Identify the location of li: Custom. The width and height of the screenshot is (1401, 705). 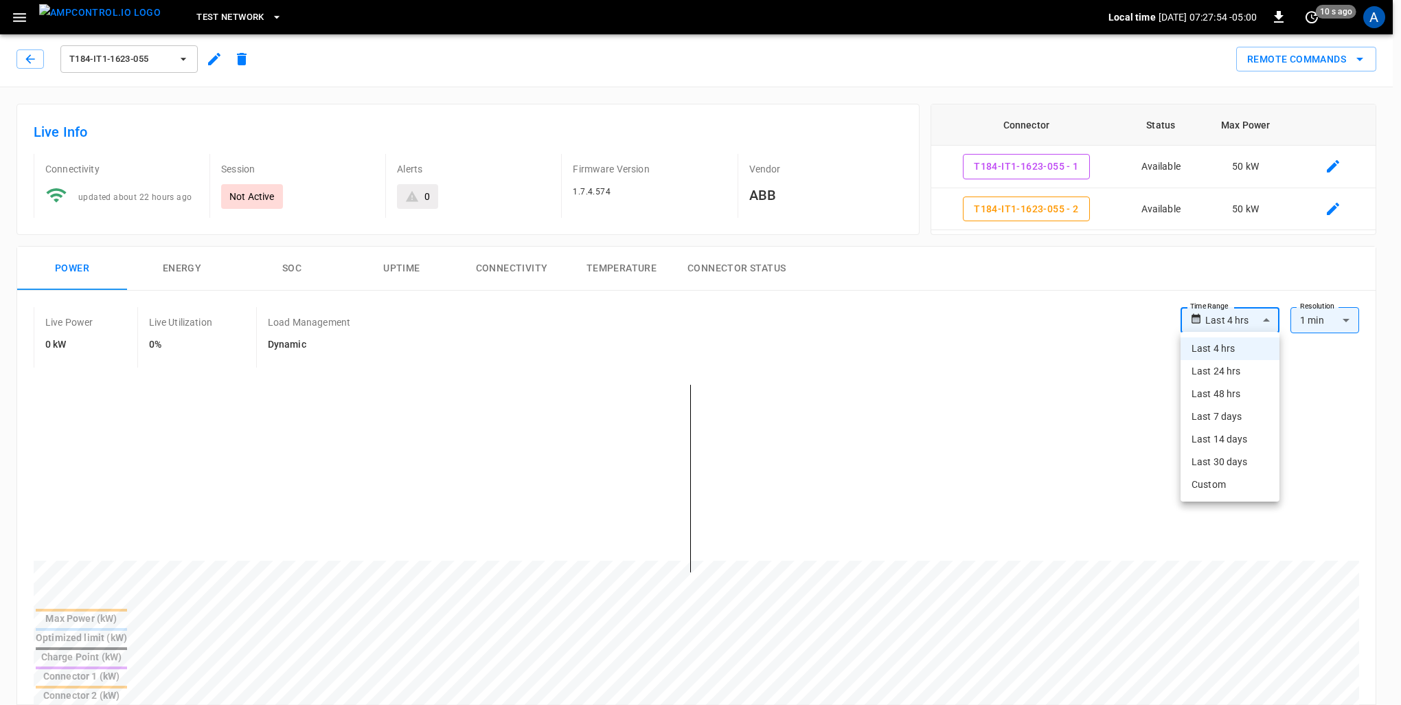
(1230, 484).